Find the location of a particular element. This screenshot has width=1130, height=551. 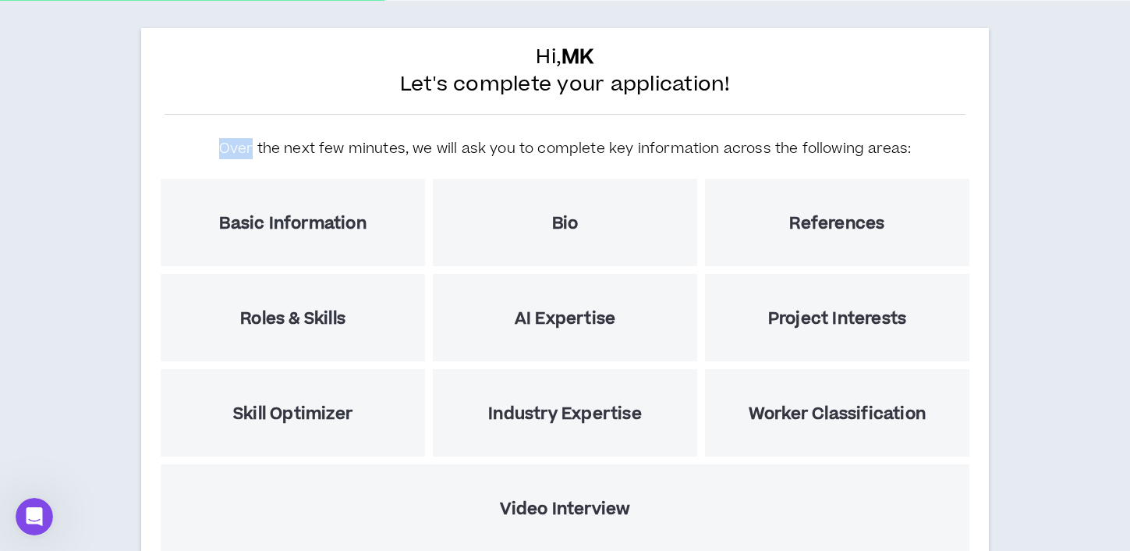

h5: Video Interview is located at coordinates (566, 509).